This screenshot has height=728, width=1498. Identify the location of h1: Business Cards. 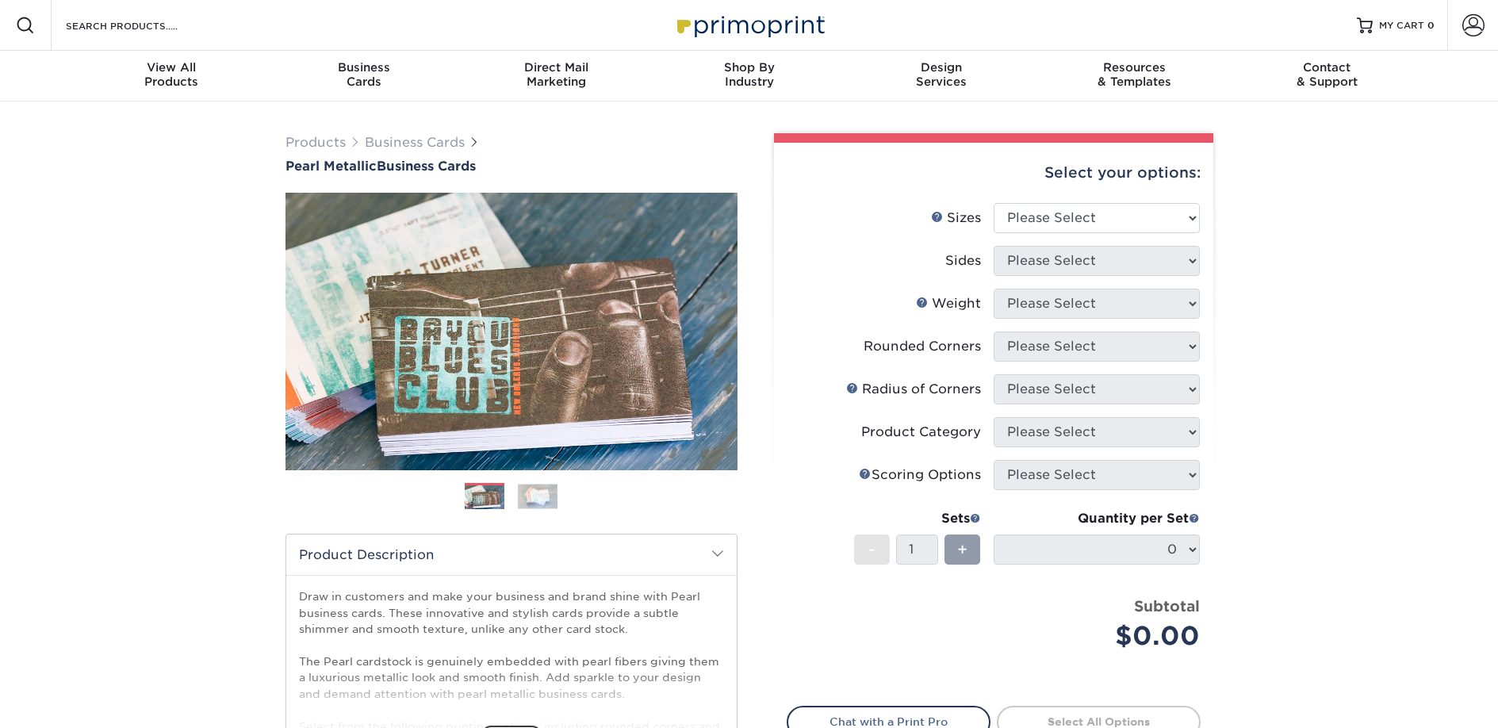
(511, 166).